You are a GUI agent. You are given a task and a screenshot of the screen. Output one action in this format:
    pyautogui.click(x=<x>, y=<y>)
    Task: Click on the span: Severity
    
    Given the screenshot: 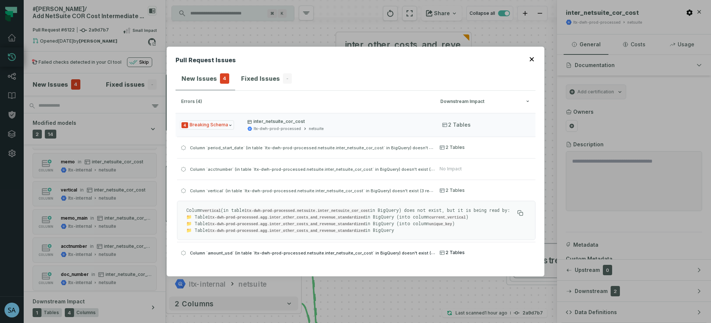 What is the action you would take?
    pyautogui.click(x=185, y=125)
    